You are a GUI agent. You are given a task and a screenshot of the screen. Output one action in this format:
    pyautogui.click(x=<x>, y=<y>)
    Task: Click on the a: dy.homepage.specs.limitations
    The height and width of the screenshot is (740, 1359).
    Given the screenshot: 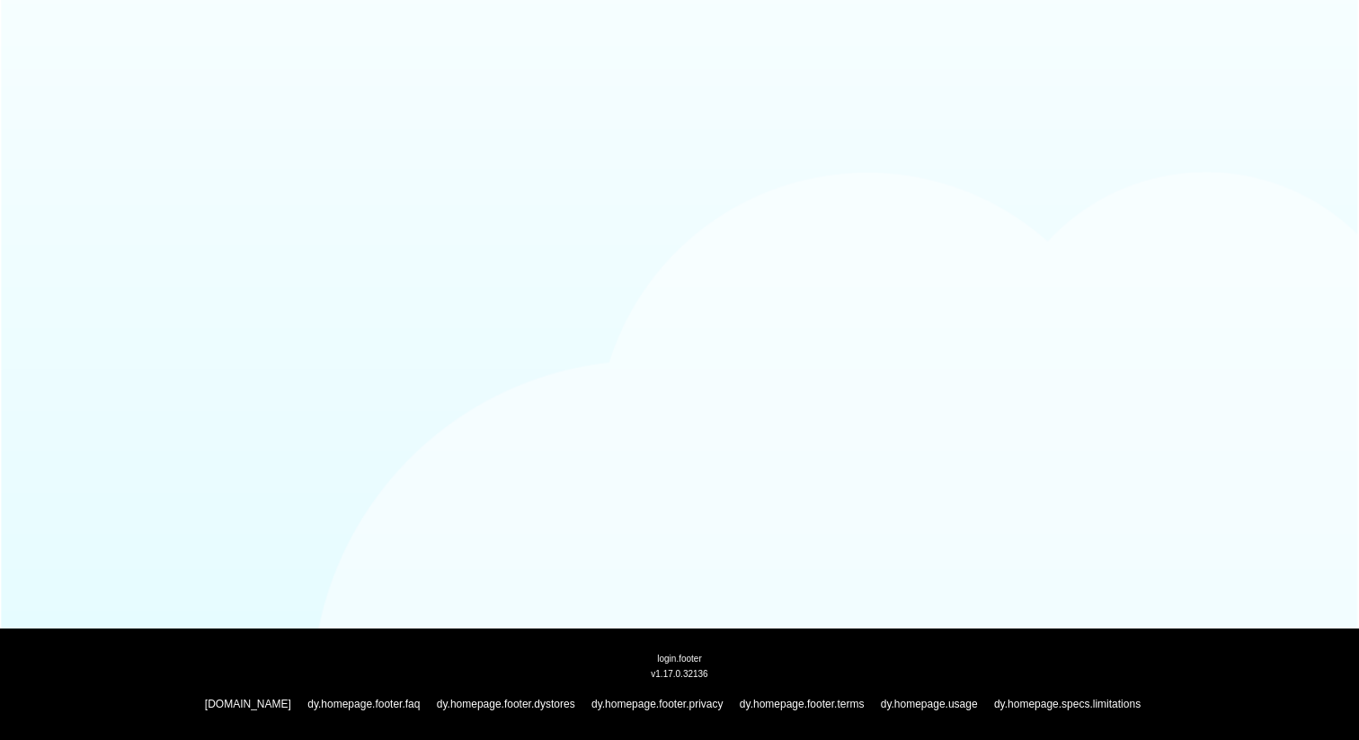 What is the action you would take?
    pyautogui.click(x=1067, y=704)
    